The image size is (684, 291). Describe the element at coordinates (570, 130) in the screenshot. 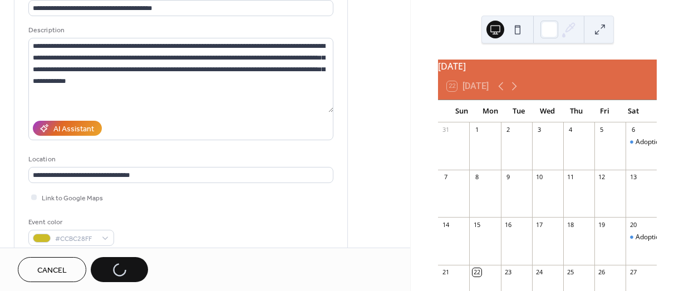

I see `div: 4` at that location.